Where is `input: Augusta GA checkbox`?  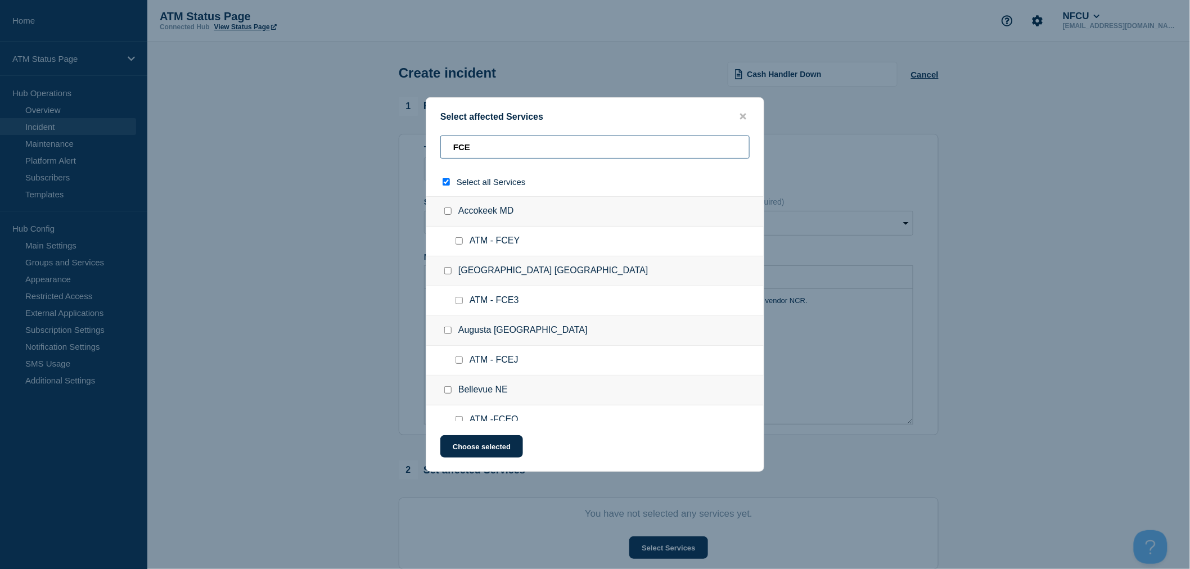 input: Augusta GA checkbox is located at coordinates (448, 330).